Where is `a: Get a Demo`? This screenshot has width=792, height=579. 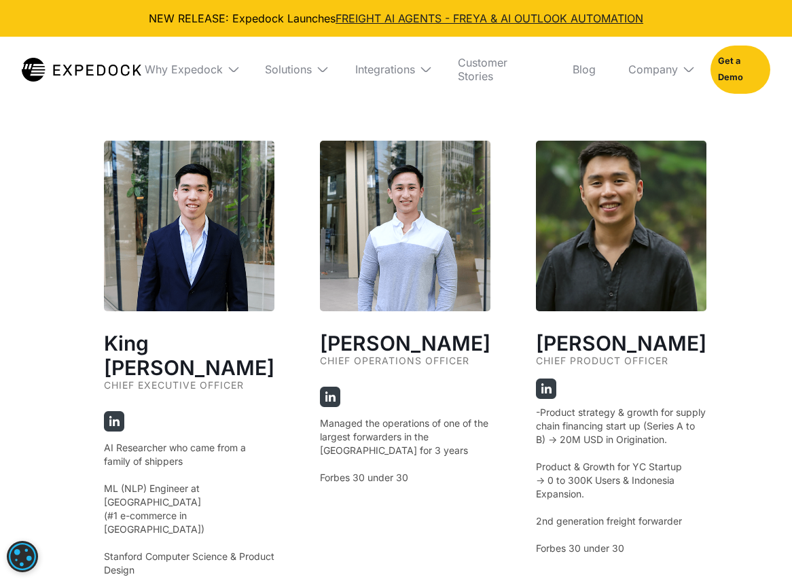 a: Get a Demo is located at coordinates (740, 69).